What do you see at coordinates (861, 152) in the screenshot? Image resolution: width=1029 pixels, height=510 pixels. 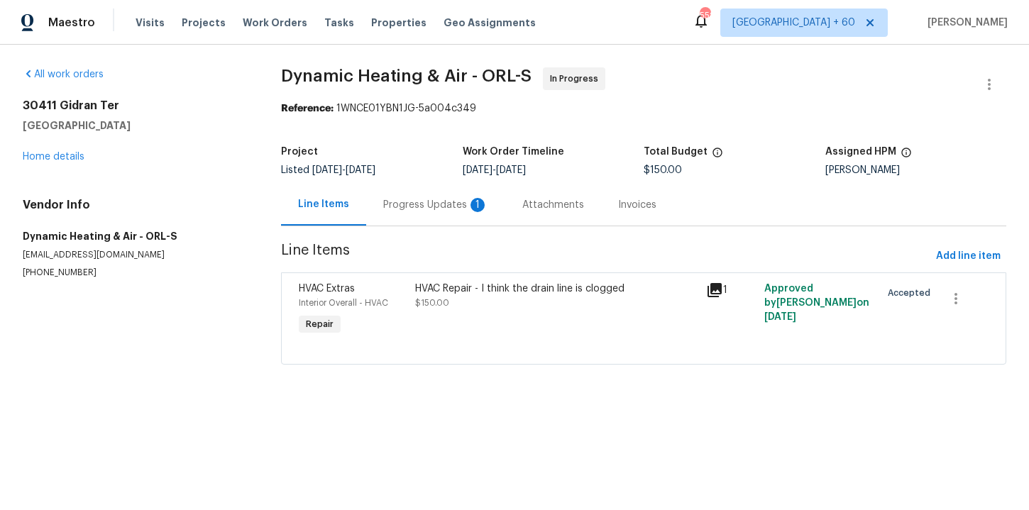 I see `h5: Assigned HPM` at bounding box center [861, 152].